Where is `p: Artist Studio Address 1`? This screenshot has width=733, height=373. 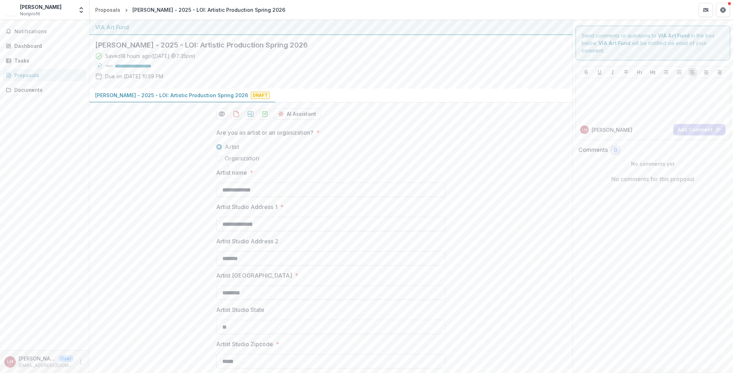
p: Artist Studio Address 1 is located at coordinates (246, 207).